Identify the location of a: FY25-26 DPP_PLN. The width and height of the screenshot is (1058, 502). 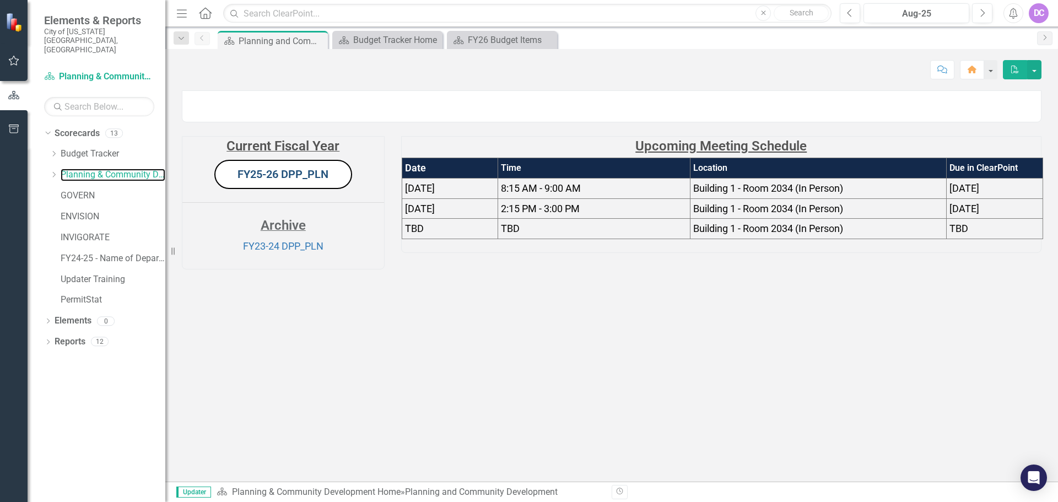
(283, 174).